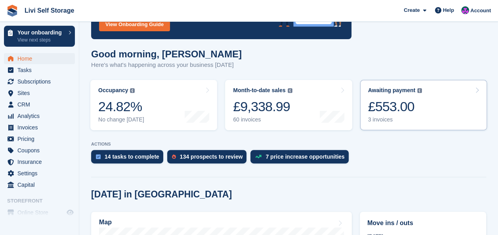 The height and width of the screenshot is (235, 498). What do you see at coordinates (412, 10) in the screenshot?
I see `span: Create` at bounding box center [412, 10].